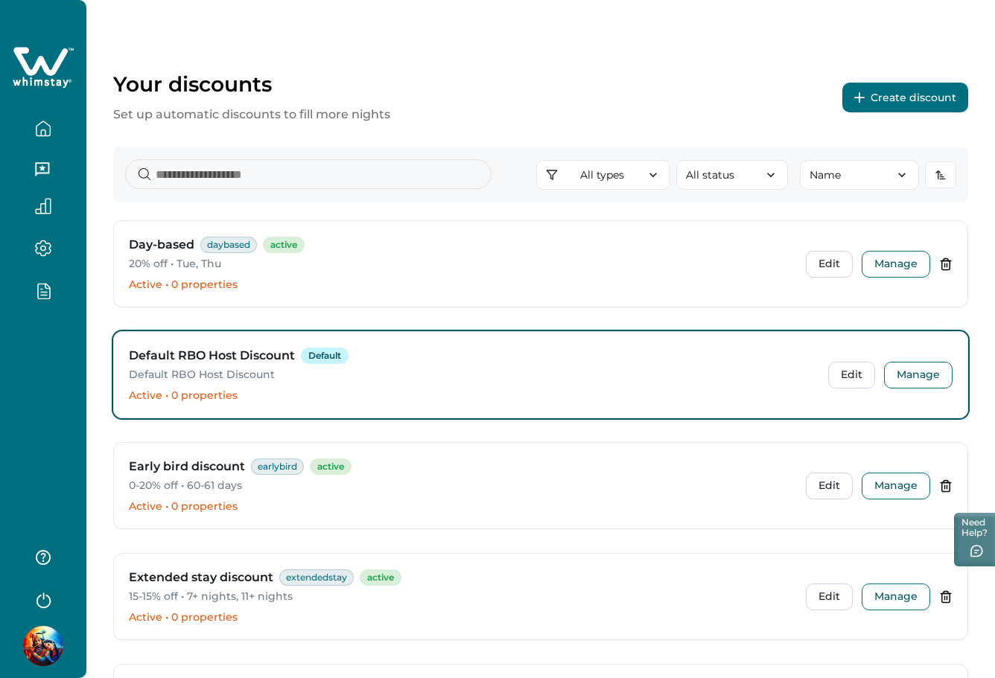 The width and height of the screenshot is (995, 678). I want to click on span: daybased, so click(229, 245).